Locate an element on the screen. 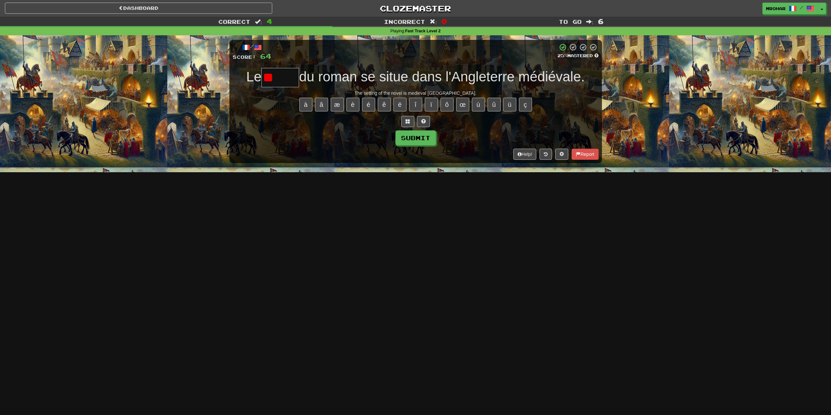 The width and height of the screenshot is (831, 415). button: Round history (alt+y) is located at coordinates (546, 154).